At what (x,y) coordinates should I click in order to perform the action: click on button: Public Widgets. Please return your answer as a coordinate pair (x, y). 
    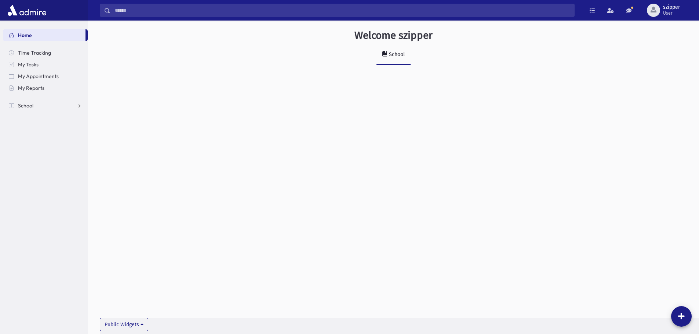
    Looking at the image, I should click on (124, 325).